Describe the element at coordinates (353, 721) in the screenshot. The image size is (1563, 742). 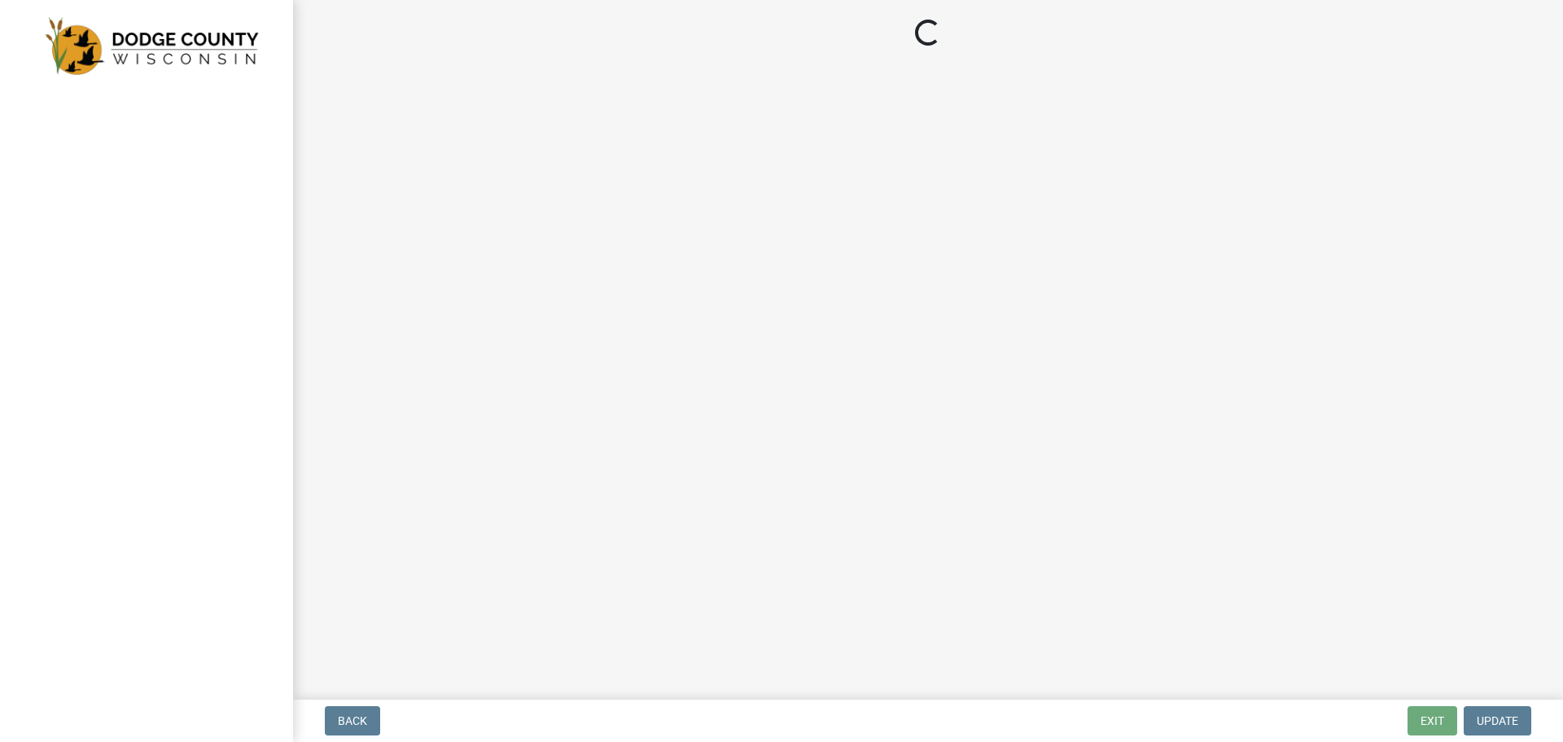
I see `button: Back` at that location.